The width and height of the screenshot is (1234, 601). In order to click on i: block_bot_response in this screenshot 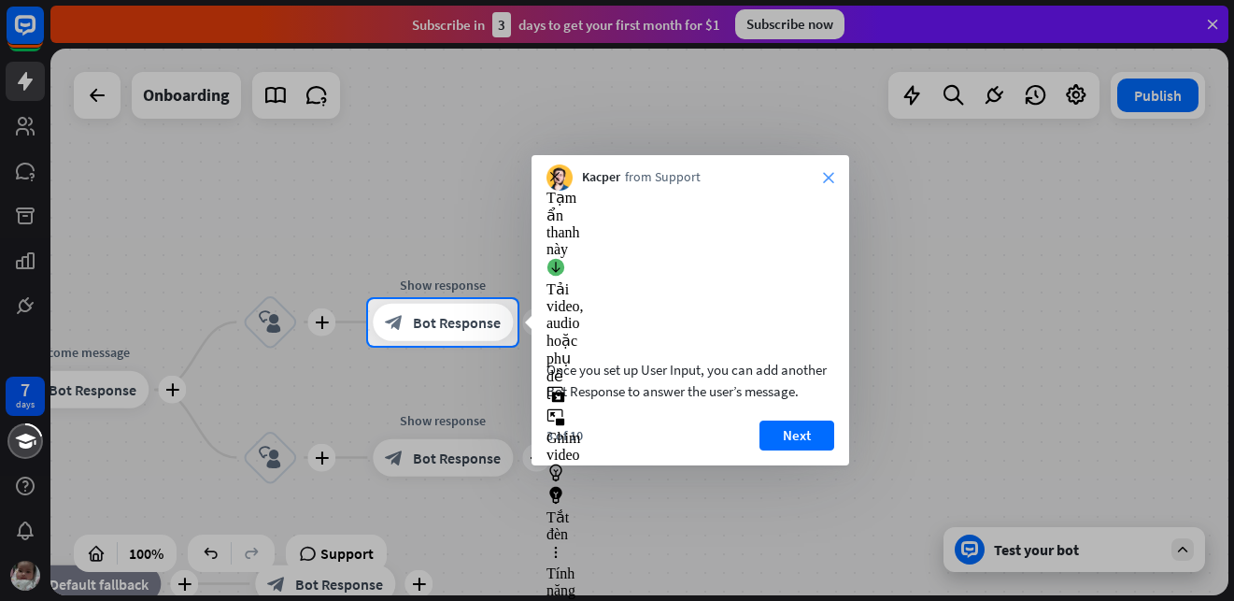, I will do `click(394, 322)`.